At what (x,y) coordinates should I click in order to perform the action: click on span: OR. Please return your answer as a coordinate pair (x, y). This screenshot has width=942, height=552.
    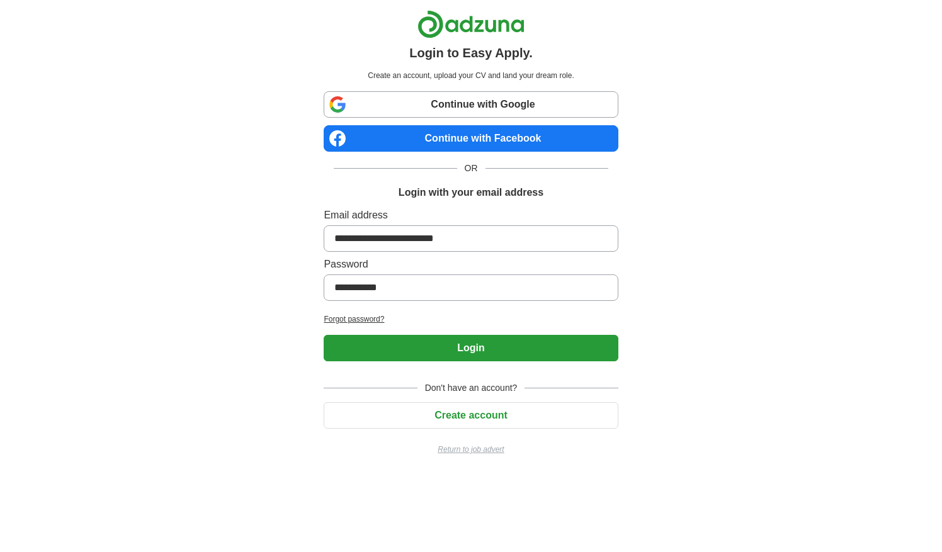
    Looking at the image, I should click on (471, 168).